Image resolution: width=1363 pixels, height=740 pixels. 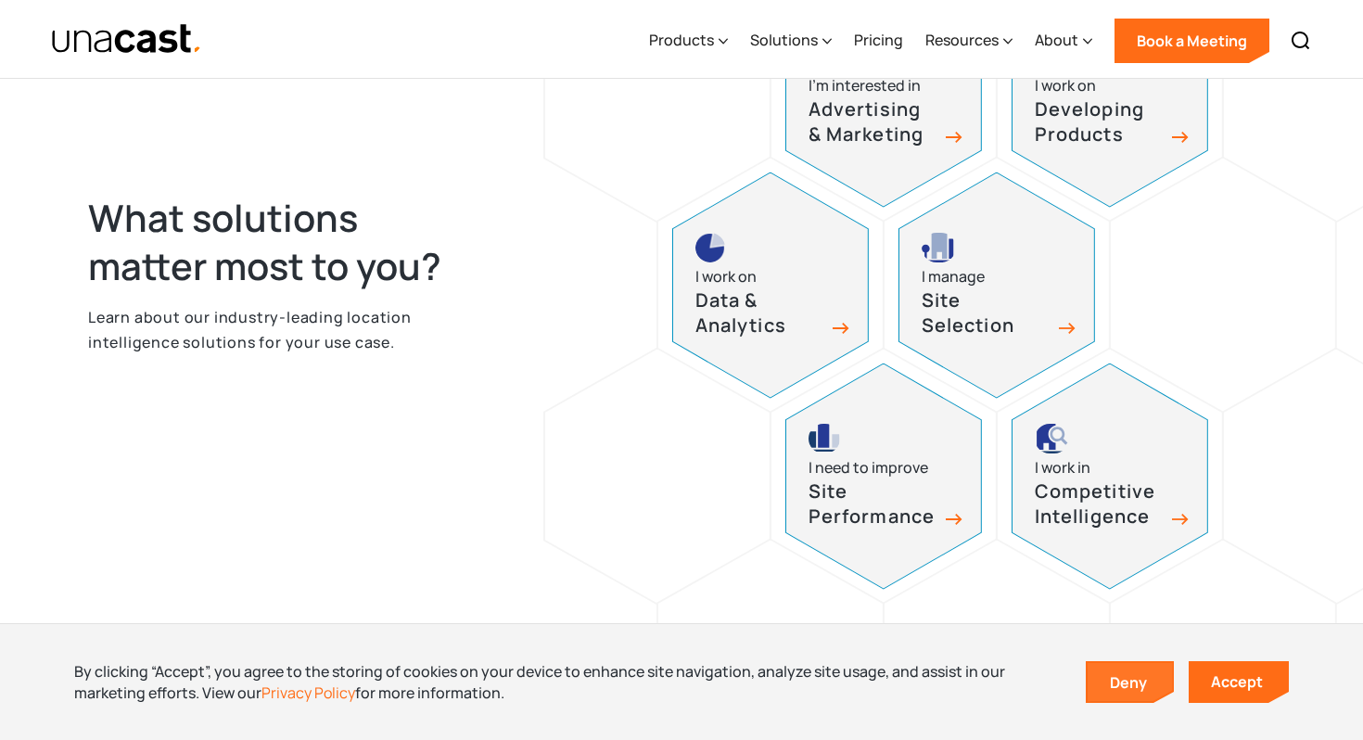 I want to click on img: Search icon, so click(x=1301, y=41).